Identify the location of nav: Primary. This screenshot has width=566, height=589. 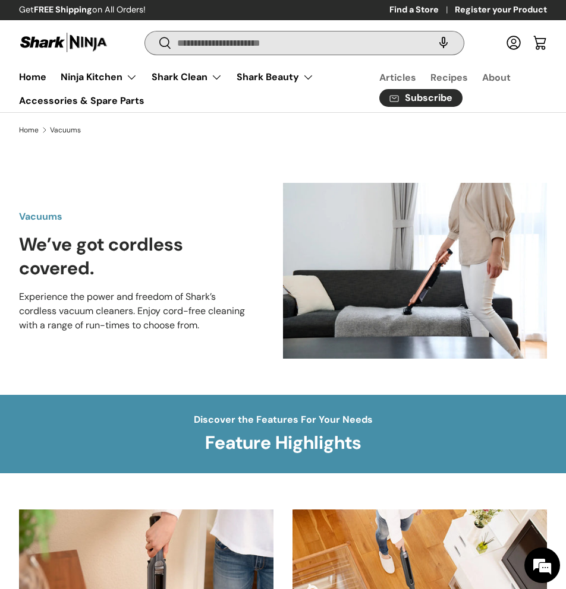
(185, 89).